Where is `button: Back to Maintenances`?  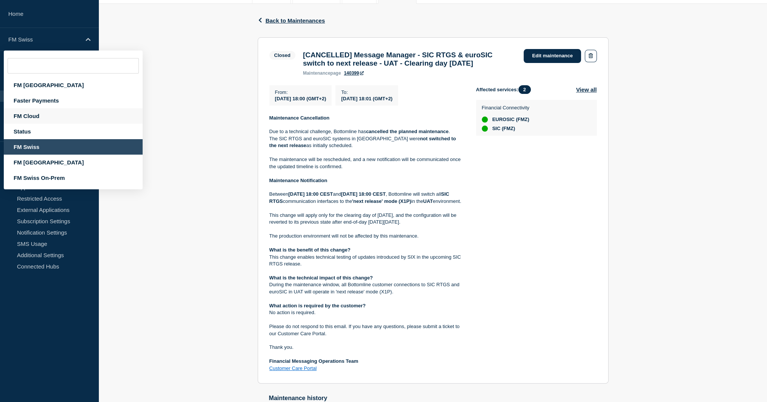 button: Back to Maintenances is located at coordinates (291, 20).